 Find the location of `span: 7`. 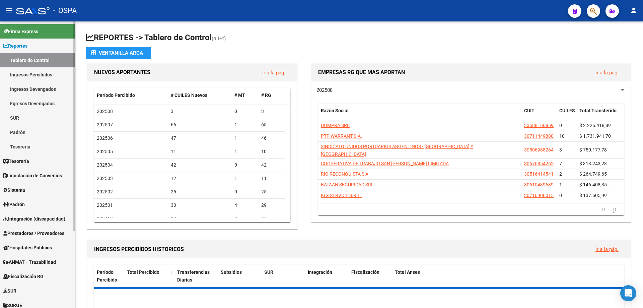

span: 7 is located at coordinates (561, 164).